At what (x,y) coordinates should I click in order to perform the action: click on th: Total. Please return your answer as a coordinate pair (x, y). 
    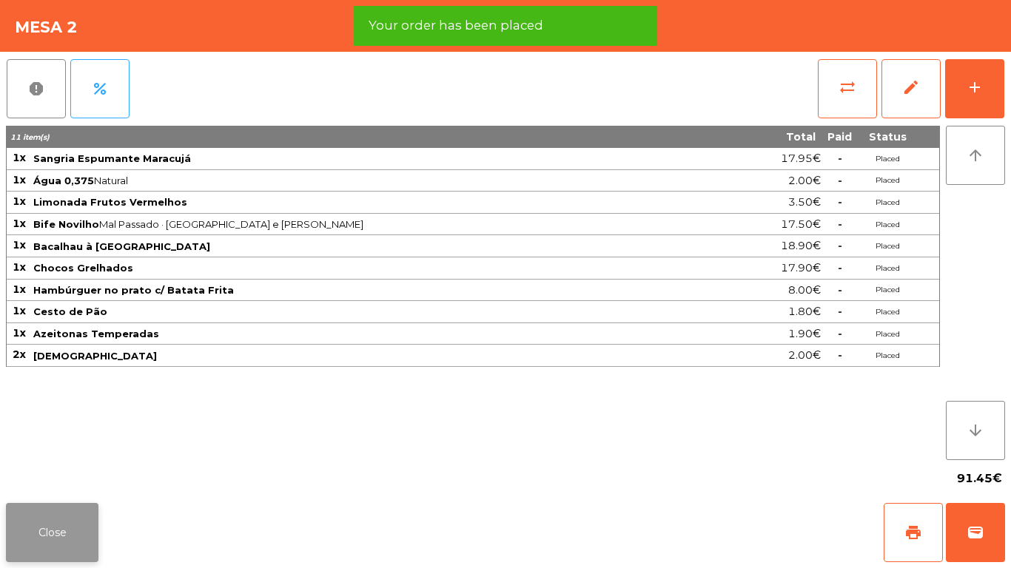
    Looking at the image, I should click on (778, 137).